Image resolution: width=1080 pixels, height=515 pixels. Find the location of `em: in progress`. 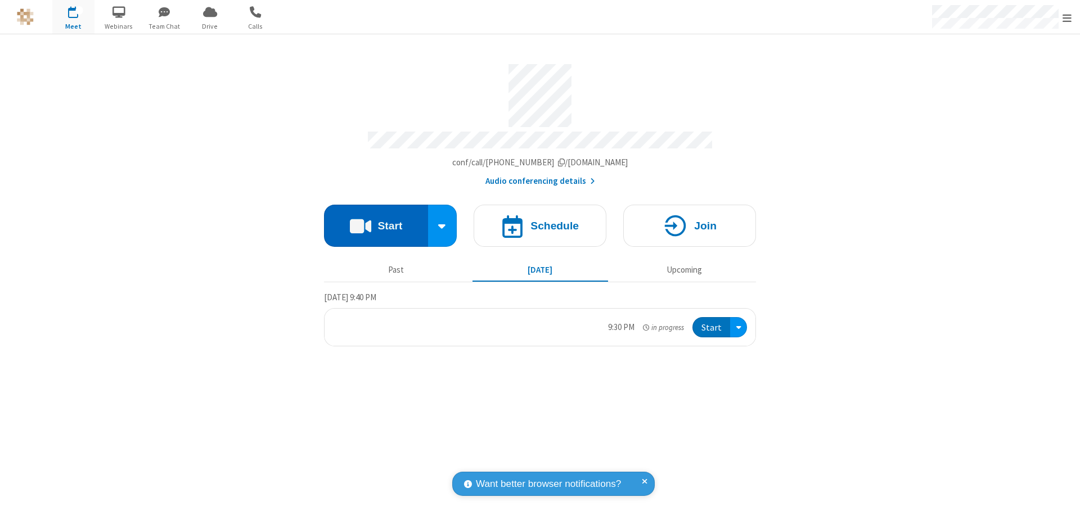

em: in progress is located at coordinates (663, 327).